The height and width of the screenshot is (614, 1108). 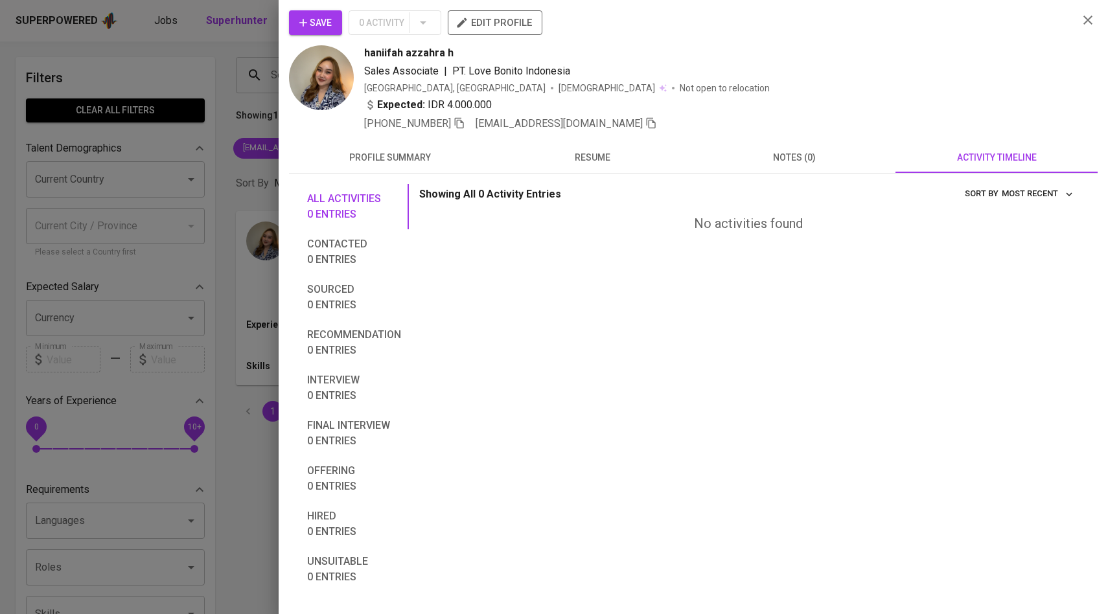 I want to click on span: profile summary, so click(x=390, y=157).